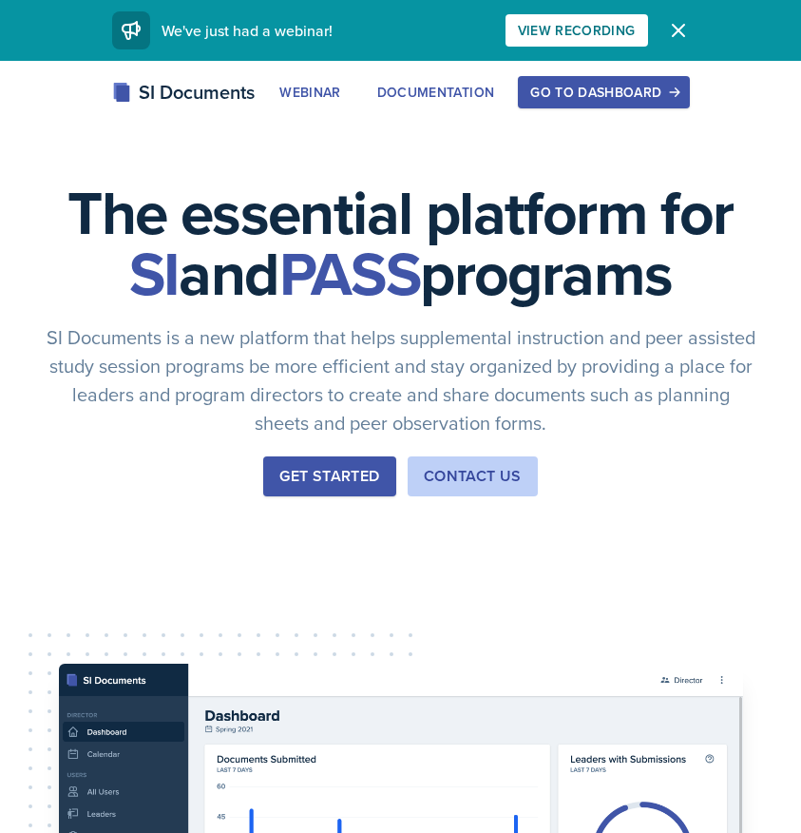  I want to click on div: View Recording, so click(577, 30).